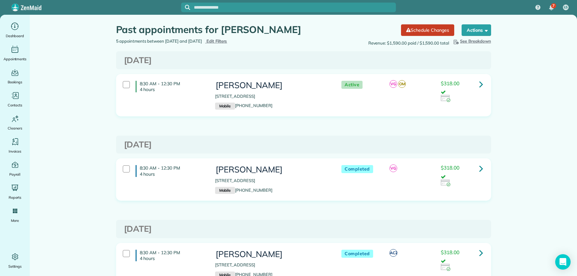 This screenshot has width=577, height=276. Describe the element at coordinates (352, 85) in the screenshot. I see `span: Active` at that location.